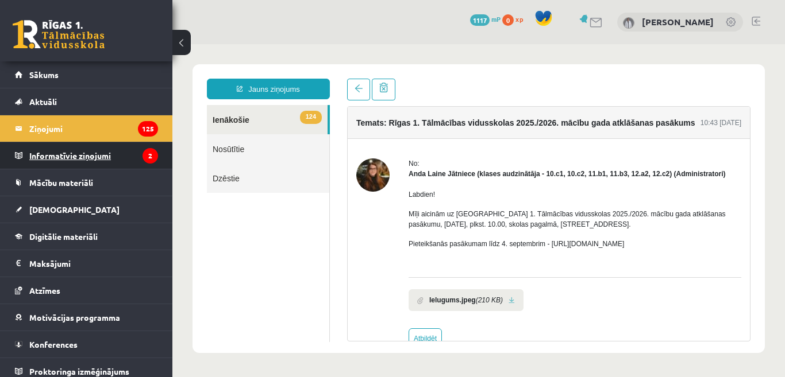 This screenshot has width=785, height=377. What do you see at coordinates (201, 131) in the screenshot?
I see `img: Anda Laine Jātniece (klases audzinātāja - 10.c1, 10.c2, 11.b1, 11.b3, 12.a2, 12.c2)` at bounding box center [201, 131].